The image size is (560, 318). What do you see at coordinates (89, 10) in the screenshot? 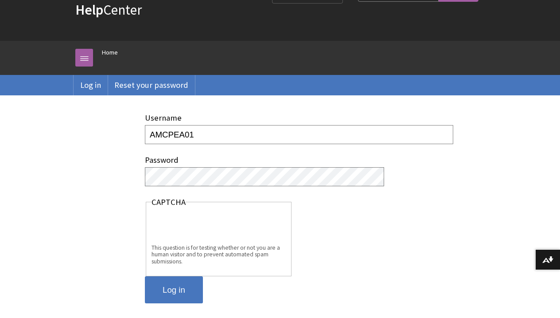
I see `strong: Help` at bounding box center [89, 10].